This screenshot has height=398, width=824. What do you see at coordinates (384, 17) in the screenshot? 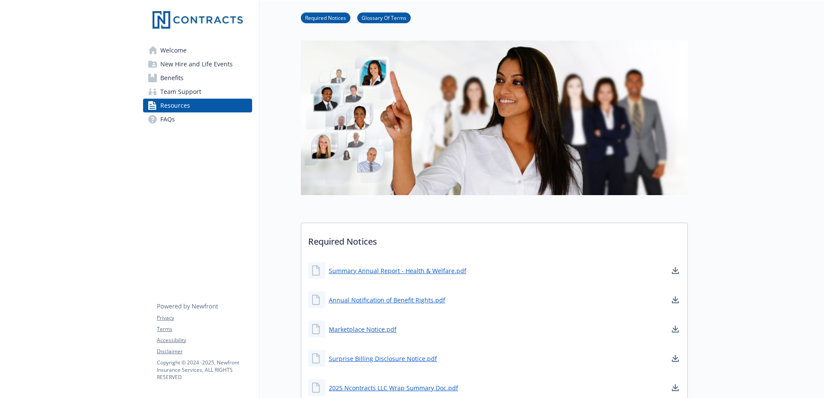
I see `a: Glossary Of Terms` at bounding box center [384, 17].